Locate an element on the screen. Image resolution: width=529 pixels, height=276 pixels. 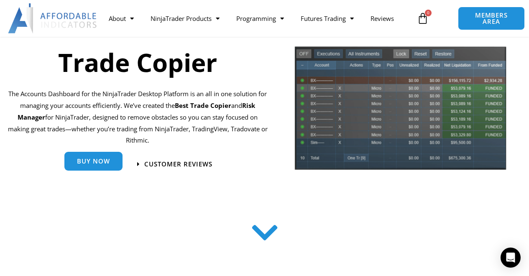
a: MEMBERS AREA is located at coordinates (491, 18).